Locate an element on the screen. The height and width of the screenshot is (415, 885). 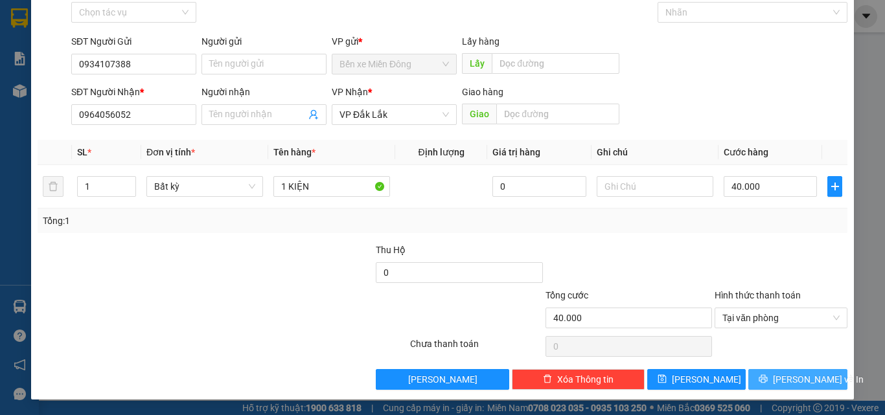
div: Tổng: 1 is located at coordinates (193, 221).